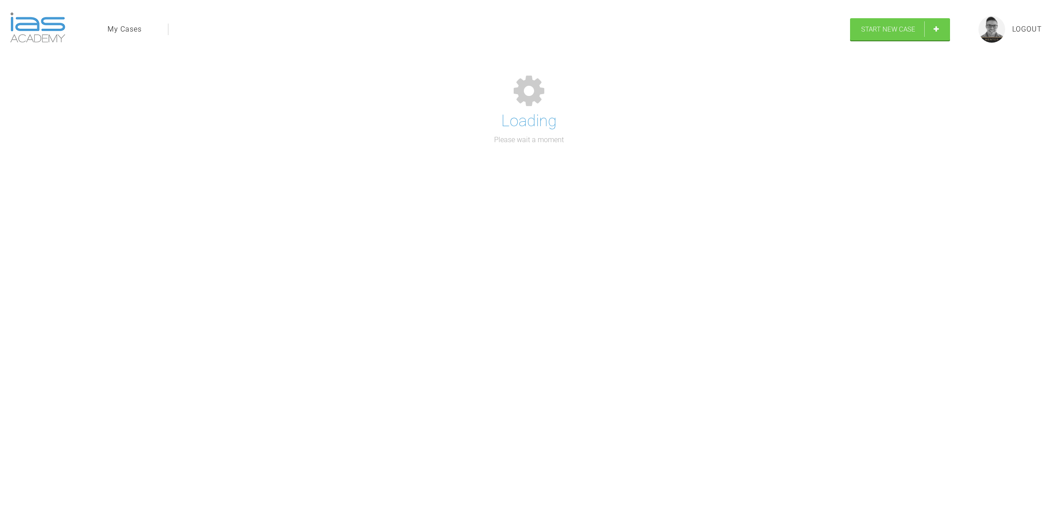  What do you see at coordinates (124, 29) in the screenshot?
I see `a: My Cases` at bounding box center [124, 29].